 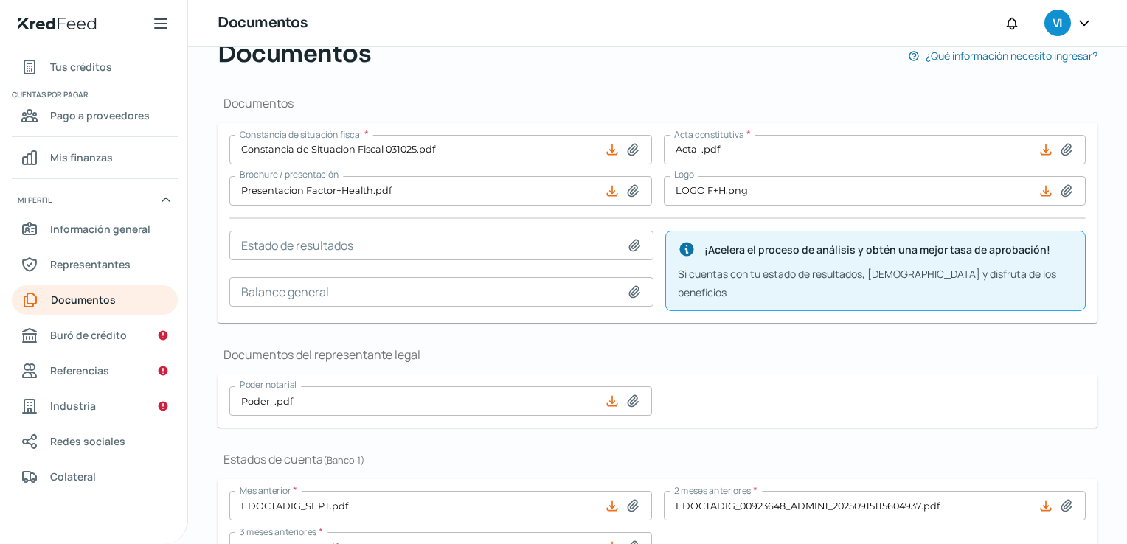 I want to click on span: ¡Acelera el proceso de análisis y obtén una mejor tasa de aprobación!, so click(x=889, y=249).